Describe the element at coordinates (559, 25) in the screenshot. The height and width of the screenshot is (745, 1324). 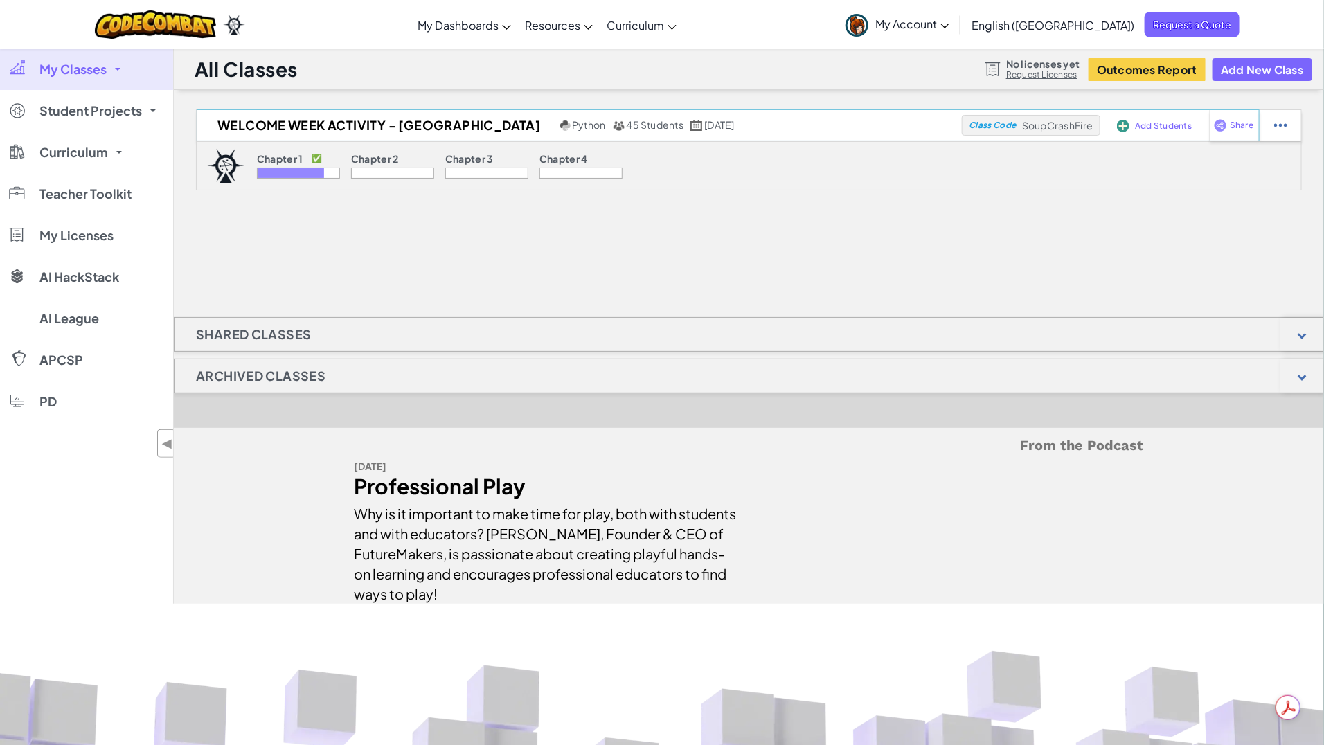
I see `a: Resources` at that location.